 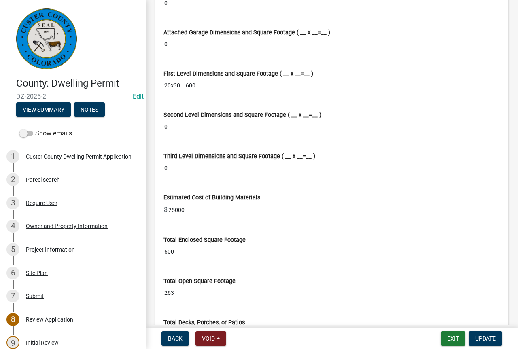 I want to click on wm-modal-confirm: Summary, so click(x=43, y=110).